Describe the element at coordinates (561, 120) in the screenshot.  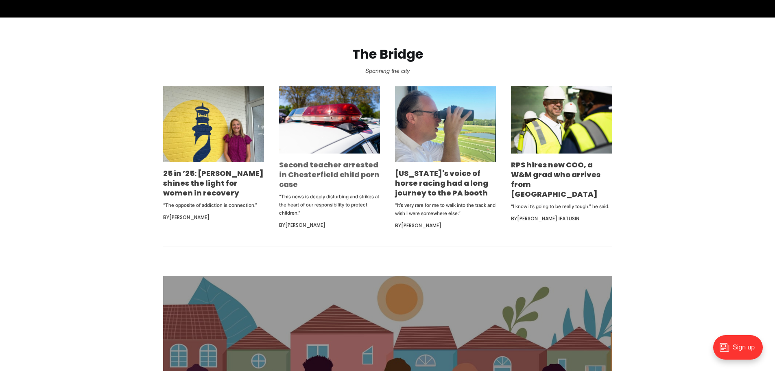
I see `img: RPS hires new COO, a W&M grad who arrives from Indianapolis` at that location.